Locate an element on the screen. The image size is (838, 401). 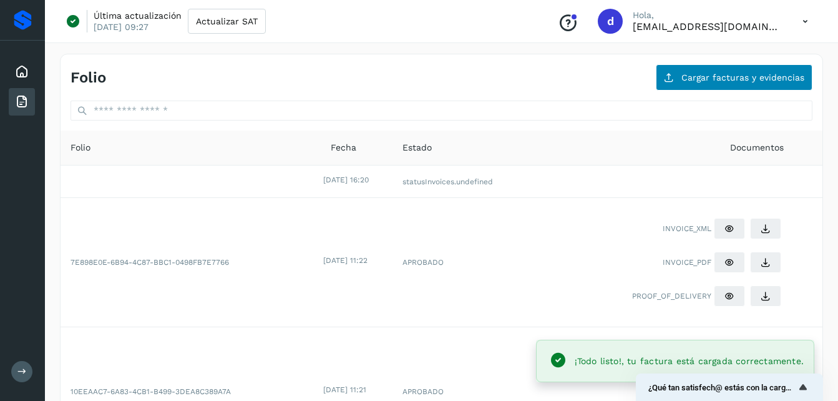
h4: Folio is located at coordinates (88, 77).